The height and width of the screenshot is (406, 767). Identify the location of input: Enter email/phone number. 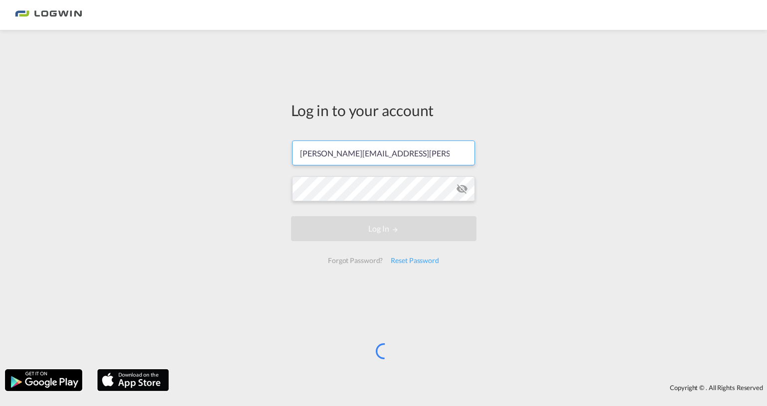
(383, 153).